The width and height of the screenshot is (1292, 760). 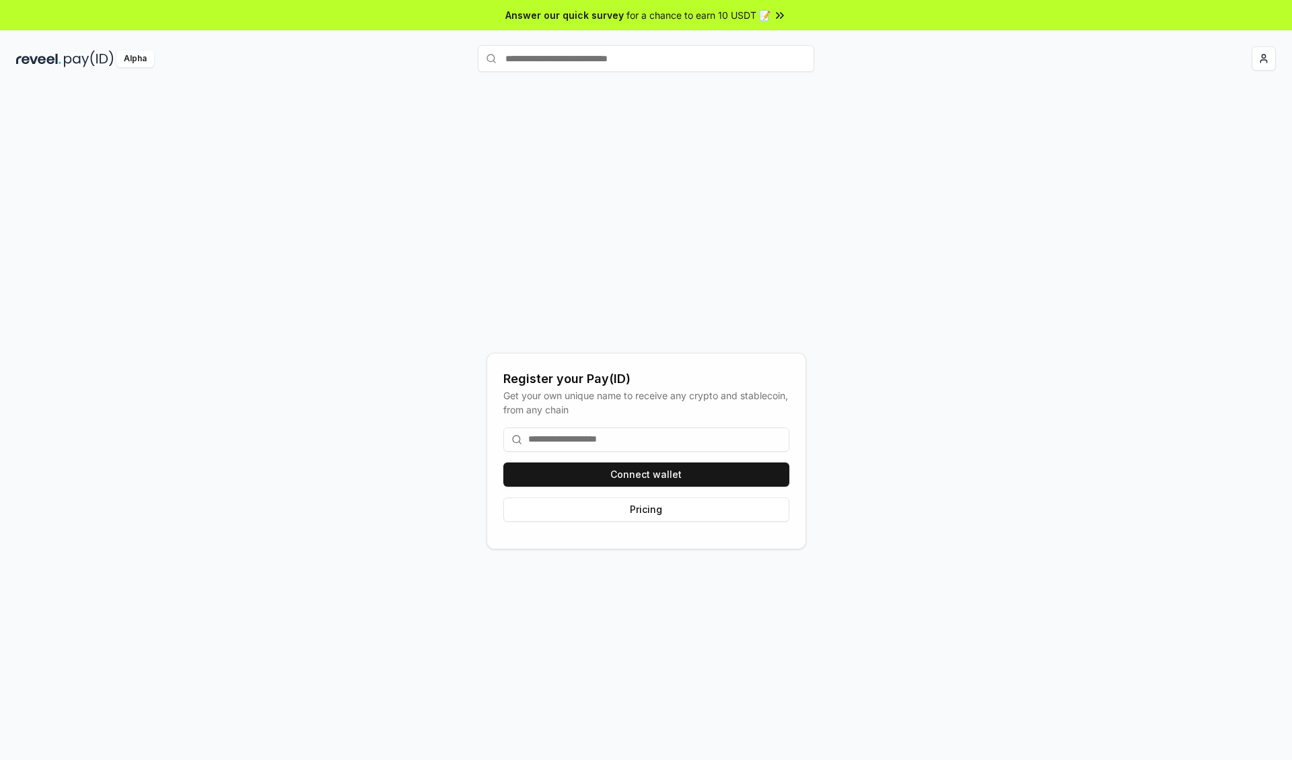 What do you see at coordinates (646, 402) in the screenshot?
I see `div: Get your own unique name to receive any crypto and stablecoin, from any chain` at bounding box center [646, 402].